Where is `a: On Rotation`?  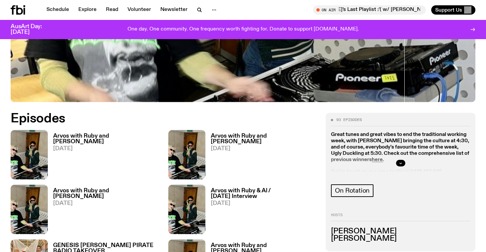 a: On Rotation is located at coordinates (352, 191).